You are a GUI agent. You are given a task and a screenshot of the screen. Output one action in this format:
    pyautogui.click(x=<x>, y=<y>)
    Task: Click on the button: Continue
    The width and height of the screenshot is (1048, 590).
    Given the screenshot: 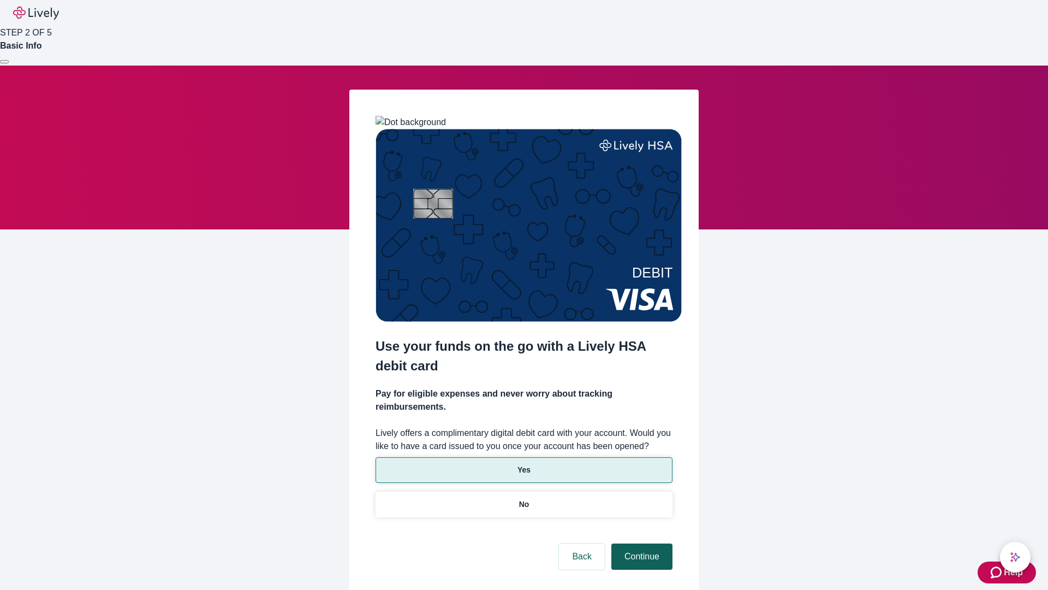 What is the action you would take?
    pyautogui.click(x=642, y=556)
    